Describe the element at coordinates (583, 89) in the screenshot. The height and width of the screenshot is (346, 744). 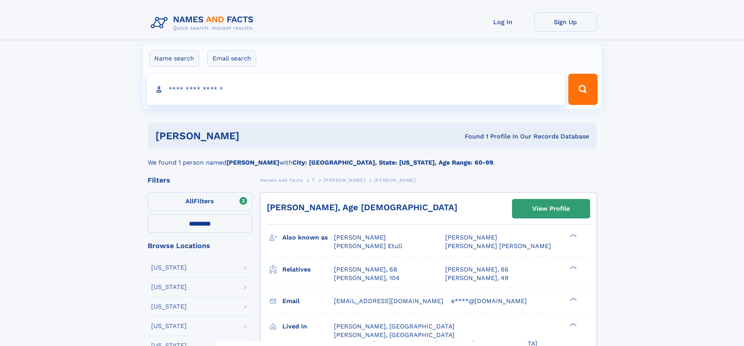
I see `button: Search Button` at that location.